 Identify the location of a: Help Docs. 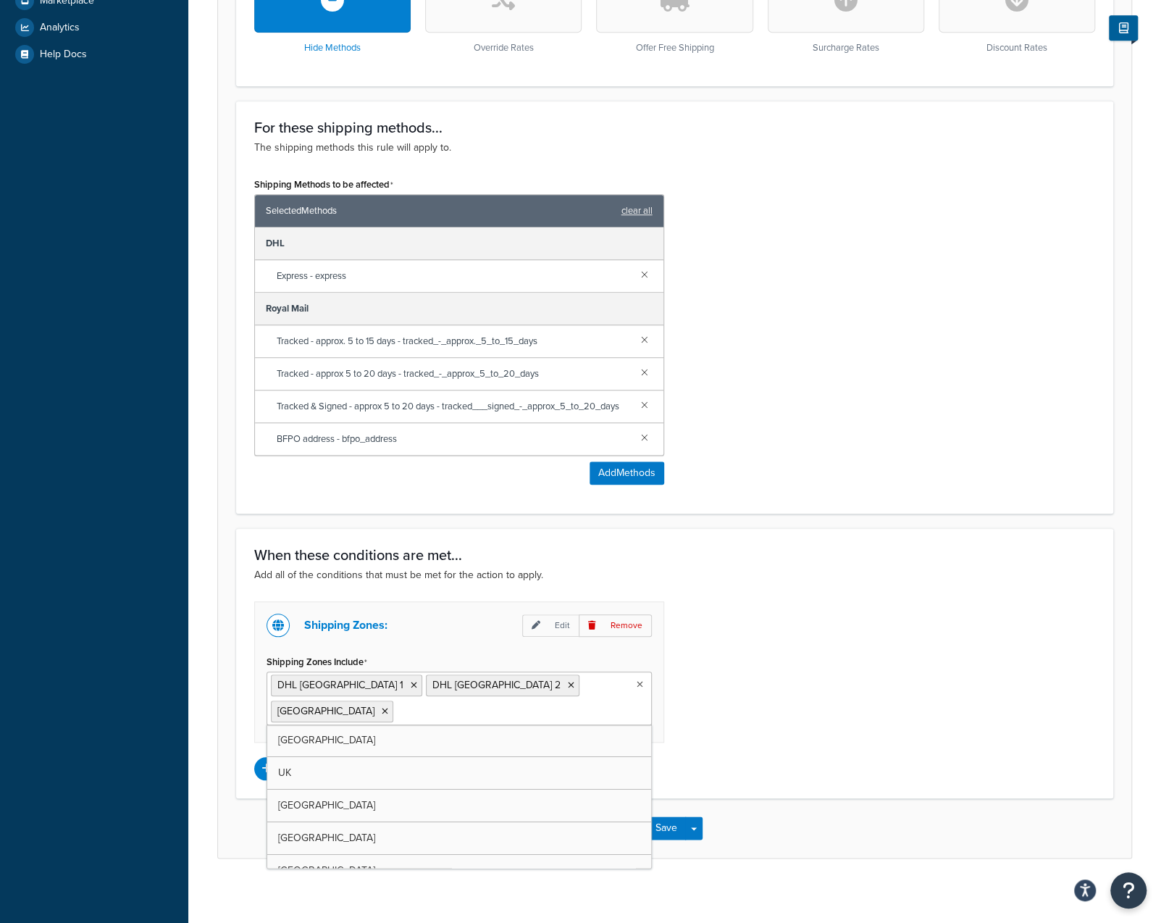
(94, 54).